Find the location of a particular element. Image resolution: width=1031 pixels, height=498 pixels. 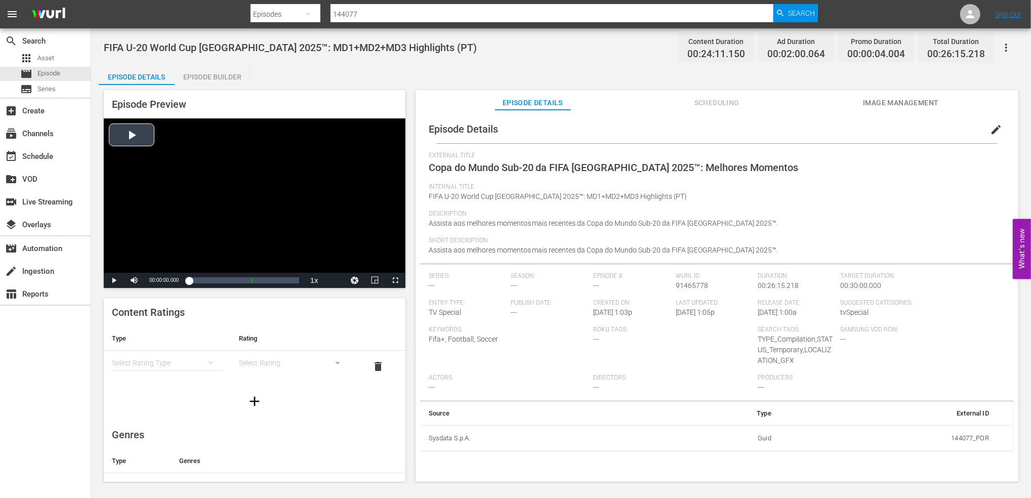

span: Fifa+, Football, Soccer is located at coordinates (463, 339).